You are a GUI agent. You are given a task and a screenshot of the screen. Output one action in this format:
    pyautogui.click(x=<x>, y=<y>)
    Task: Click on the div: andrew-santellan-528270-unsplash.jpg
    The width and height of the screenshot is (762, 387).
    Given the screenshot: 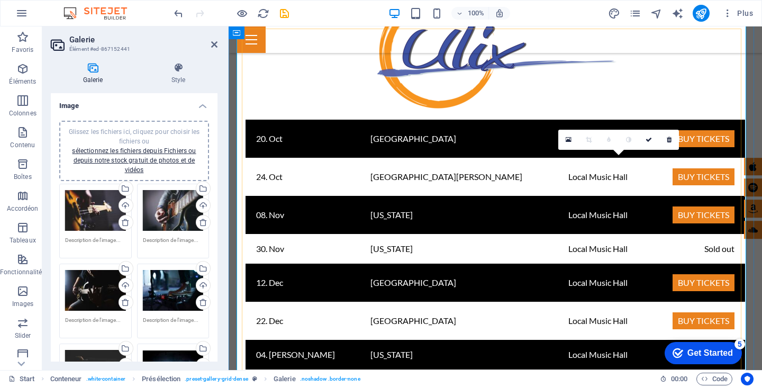 What is the action you would take?
    pyautogui.click(x=95, y=290)
    